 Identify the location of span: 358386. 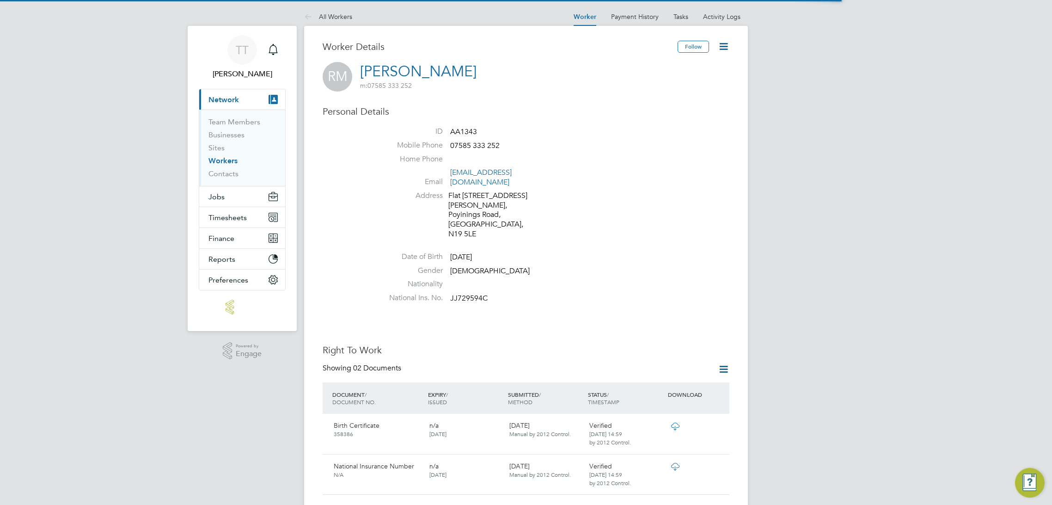
(343, 434).